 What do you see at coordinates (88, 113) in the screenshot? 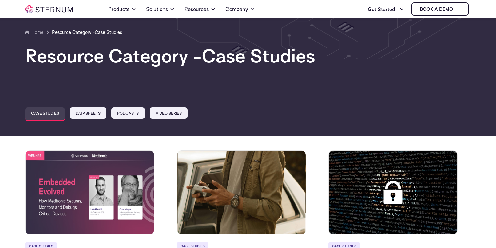
I see `a: Datasheets` at bounding box center [88, 113].